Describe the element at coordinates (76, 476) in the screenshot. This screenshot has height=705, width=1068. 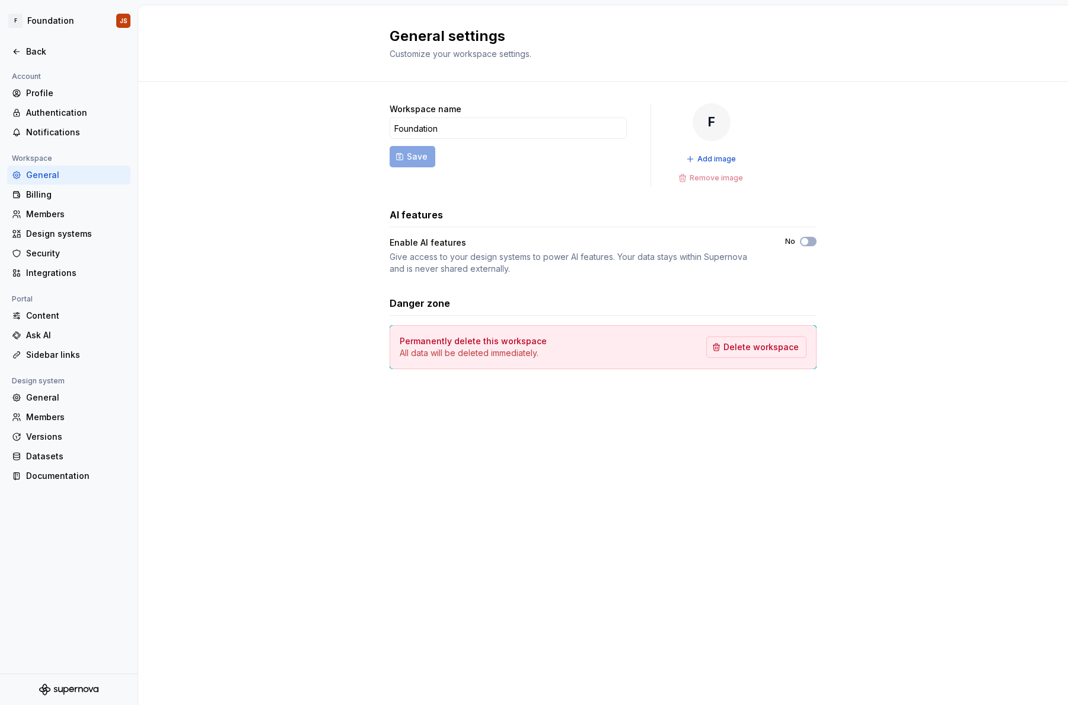
I see `div: Documentation` at that location.